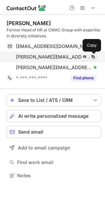  Describe the element at coordinates (44, 148) in the screenshot. I see `span: Add to email campaign` at that location.